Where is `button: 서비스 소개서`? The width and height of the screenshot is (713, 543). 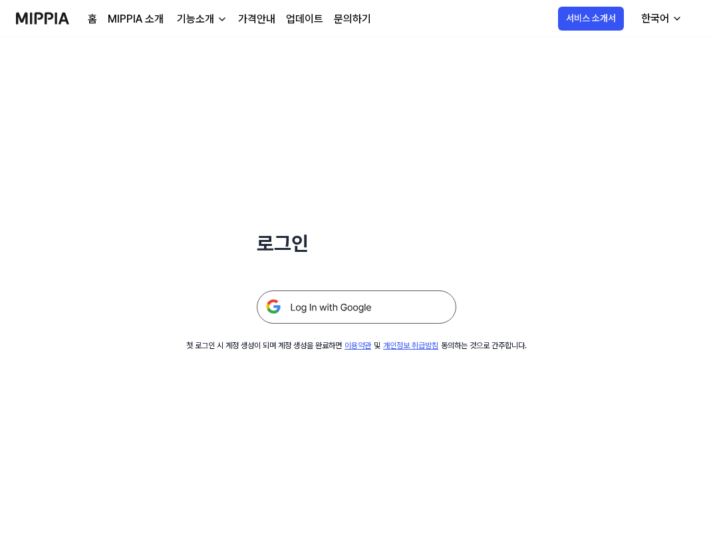 button: 서비스 소개서 is located at coordinates (591, 19).